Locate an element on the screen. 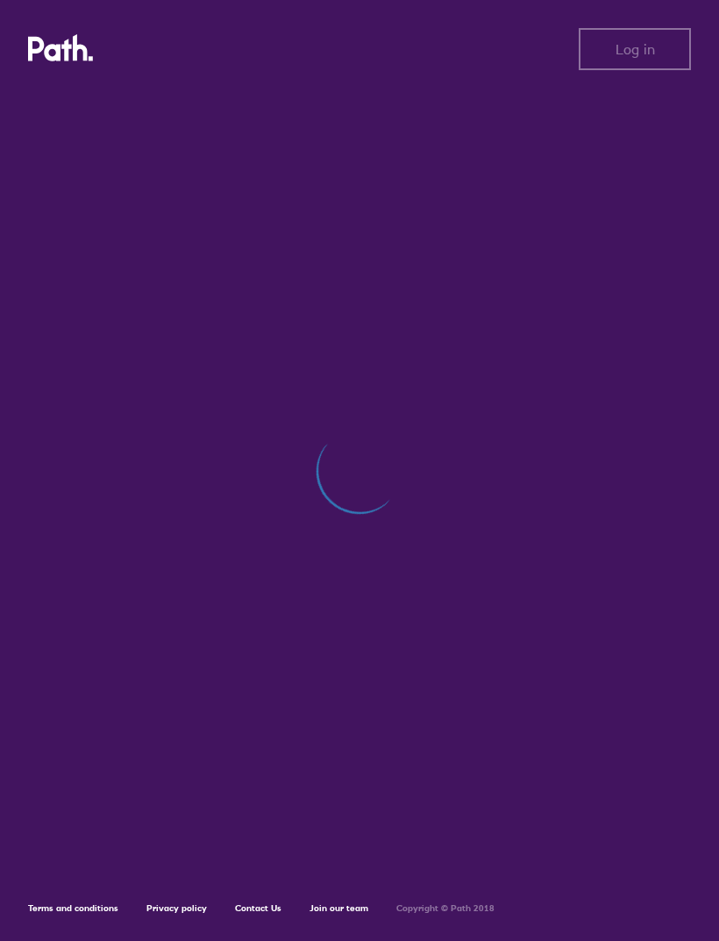  span: Log in is located at coordinates (635, 49).